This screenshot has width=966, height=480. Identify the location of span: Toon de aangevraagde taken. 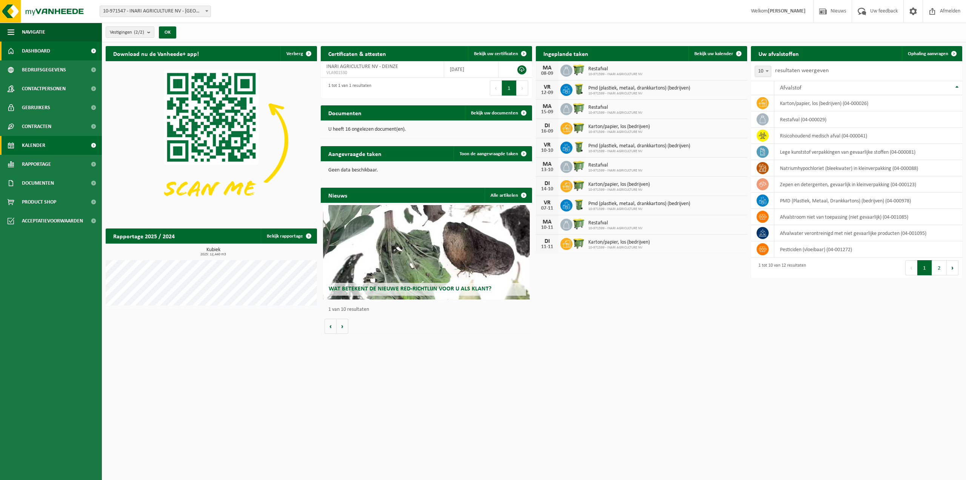
(489, 154).